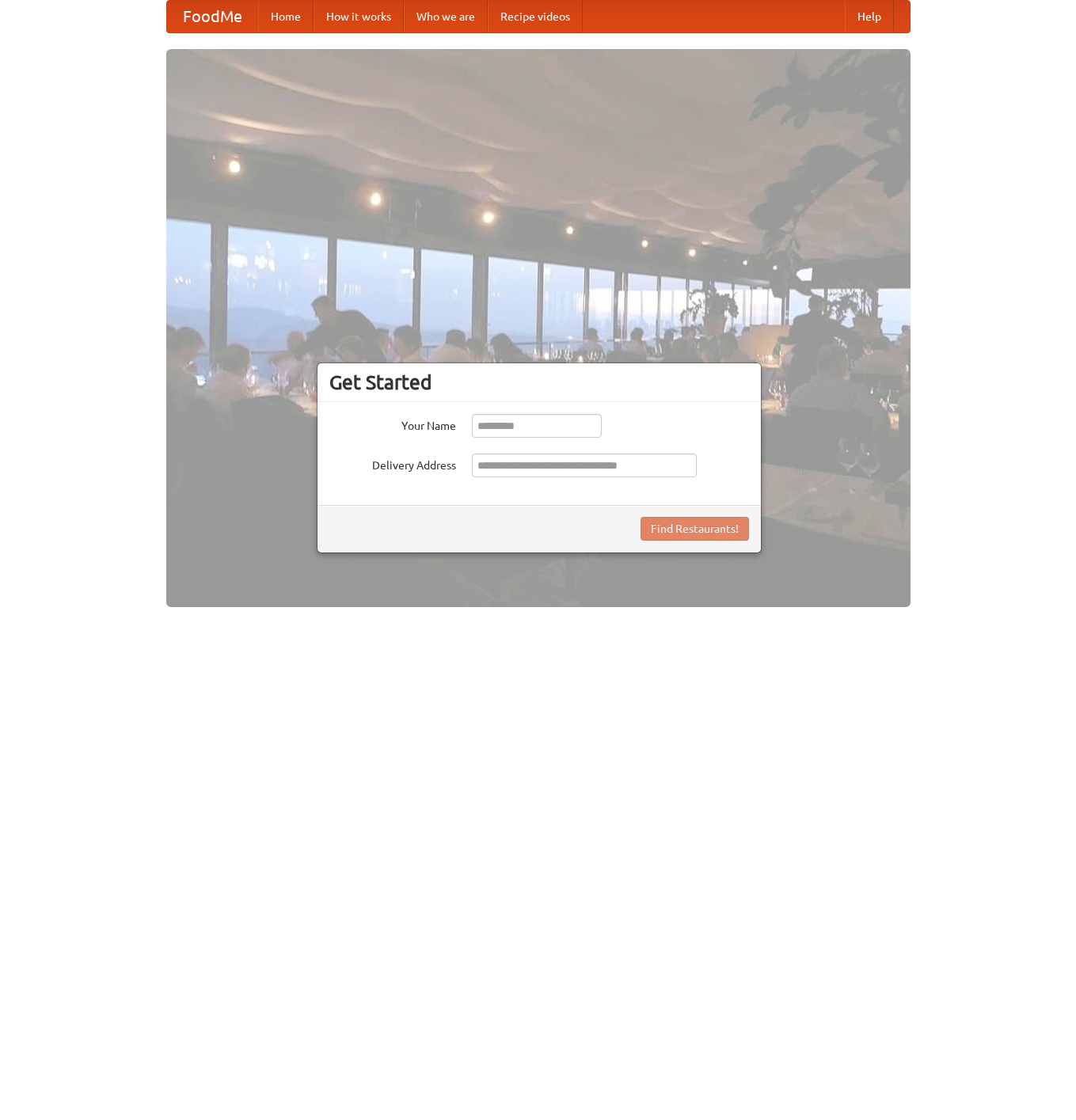  I want to click on a: Who we are, so click(445, 16).